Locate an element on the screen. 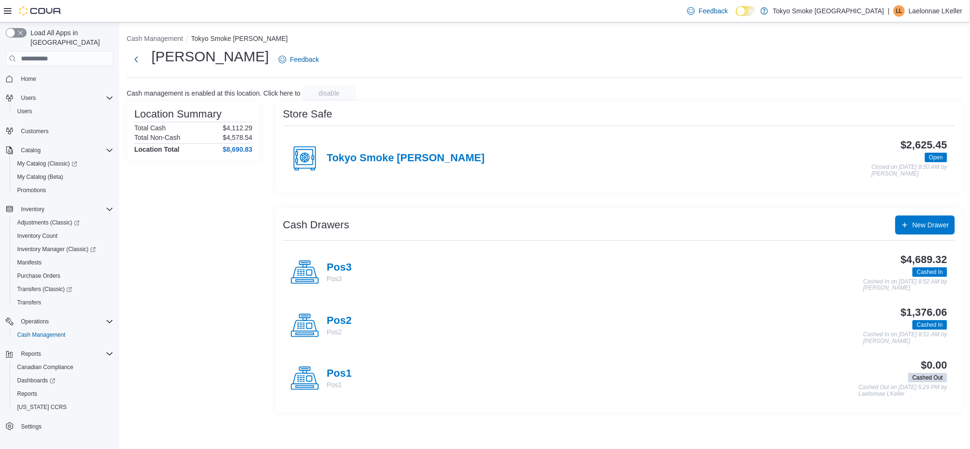  h3: $0.00 is located at coordinates (934, 366).